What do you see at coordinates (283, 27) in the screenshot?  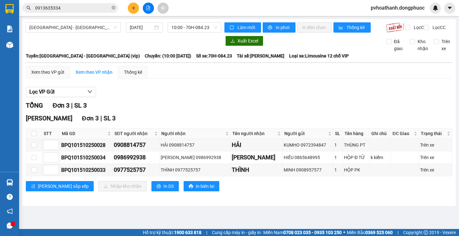 I see `span: In phơi` at bounding box center [283, 27].